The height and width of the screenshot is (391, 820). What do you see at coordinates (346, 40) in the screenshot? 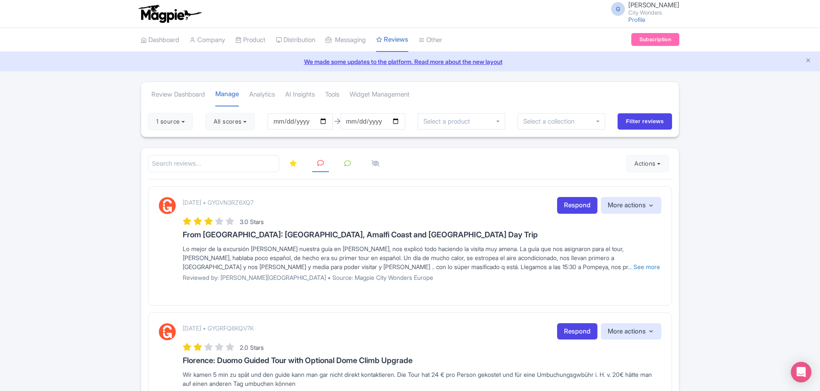
I see `a: Messaging` at bounding box center [346, 40].